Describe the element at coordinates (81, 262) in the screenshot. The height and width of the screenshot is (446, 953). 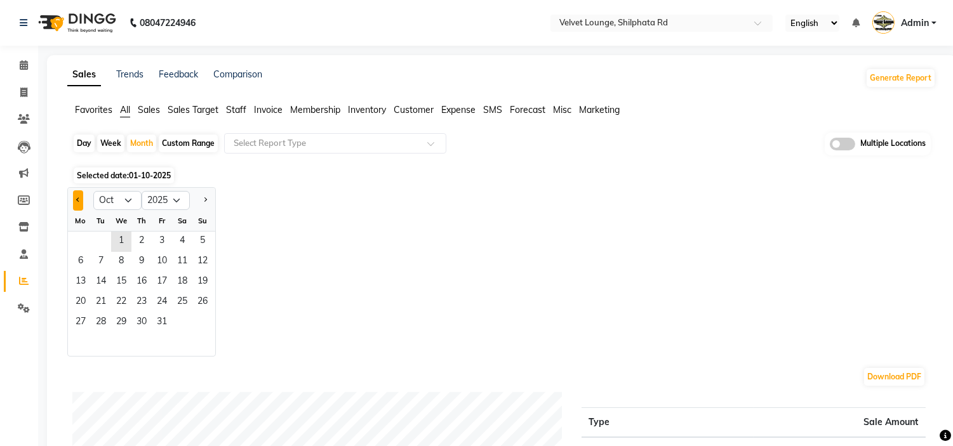
I see `div: Monday, October 6, 2025` at that location.